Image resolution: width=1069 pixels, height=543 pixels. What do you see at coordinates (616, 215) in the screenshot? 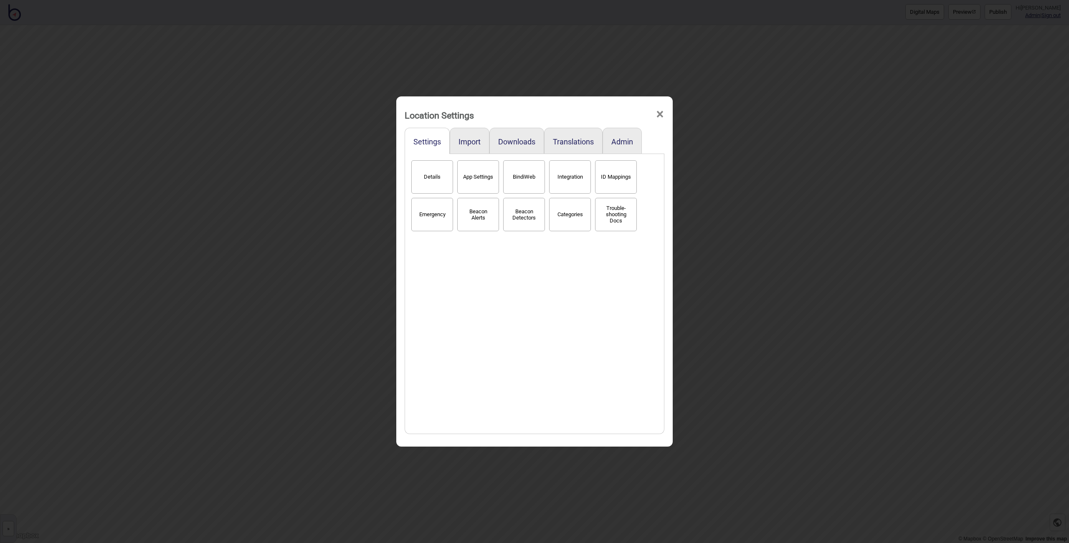
I see `button: Trouble-shooting Docs` at bounding box center [616, 215].